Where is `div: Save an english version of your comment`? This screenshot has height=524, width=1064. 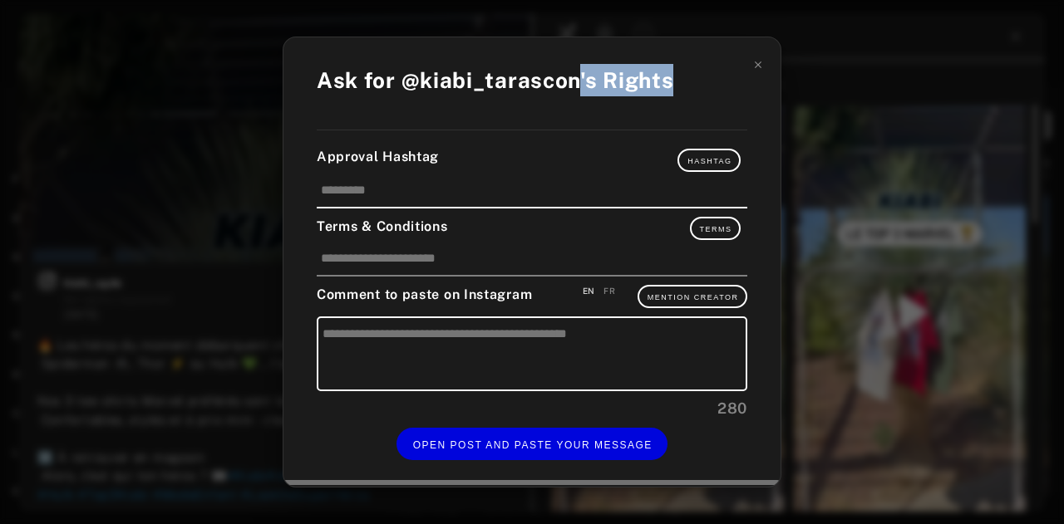
div: Save an english version of your comment is located at coordinates (588, 291).